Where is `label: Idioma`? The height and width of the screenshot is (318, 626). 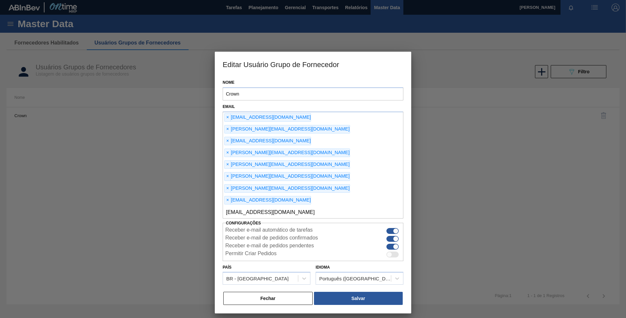
label: Idioma is located at coordinates (323, 268).